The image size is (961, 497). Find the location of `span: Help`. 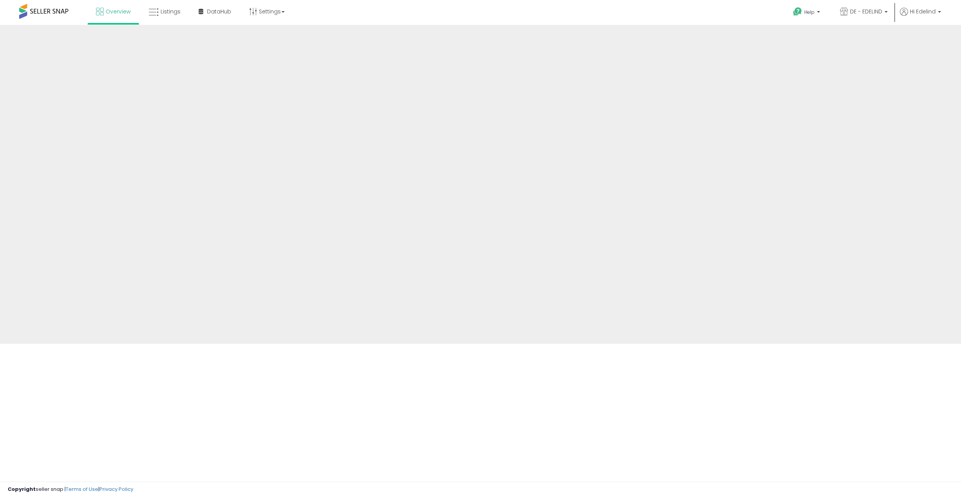

span: Help is located at coordinates (810, 12).